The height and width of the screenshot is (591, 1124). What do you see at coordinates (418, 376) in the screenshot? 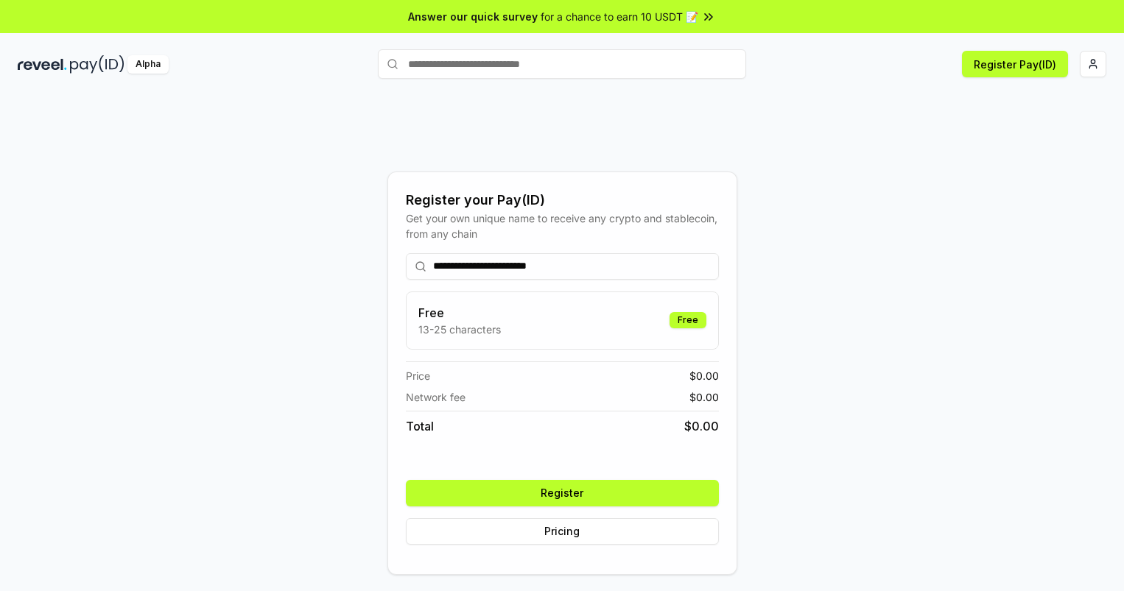
I see `span: Price` at bounding box center [418, 376].